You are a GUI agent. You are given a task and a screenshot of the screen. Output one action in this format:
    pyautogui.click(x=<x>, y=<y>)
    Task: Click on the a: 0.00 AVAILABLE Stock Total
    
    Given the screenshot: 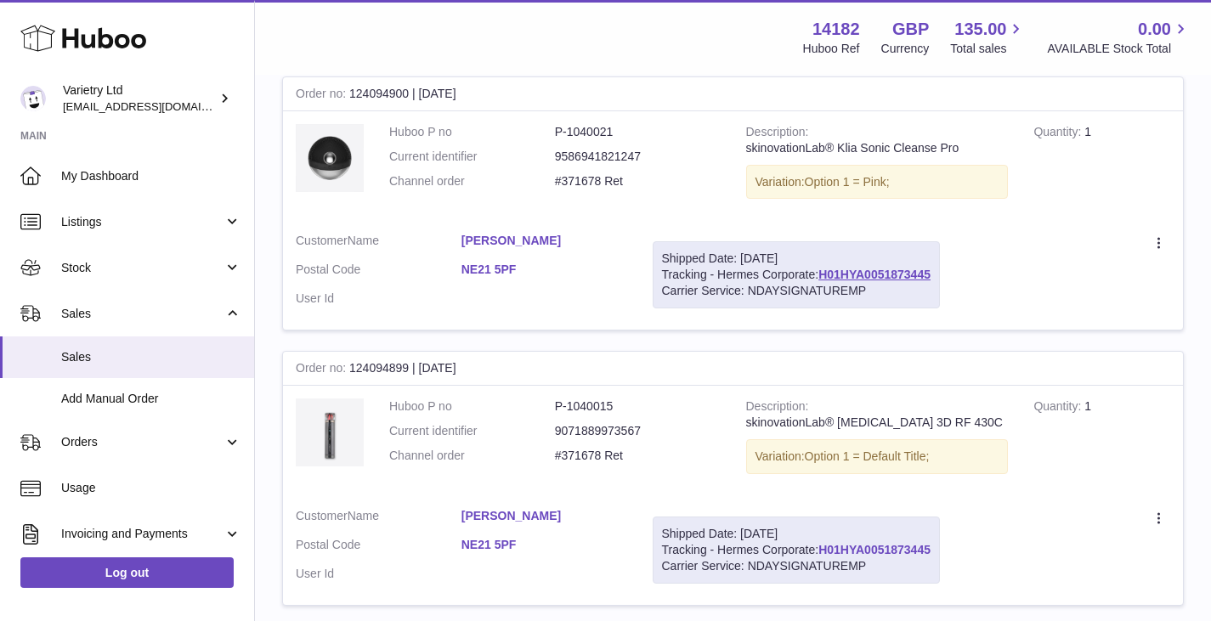 What is the action you would take?
    pyautogui.click(x=1118, y=37)
    